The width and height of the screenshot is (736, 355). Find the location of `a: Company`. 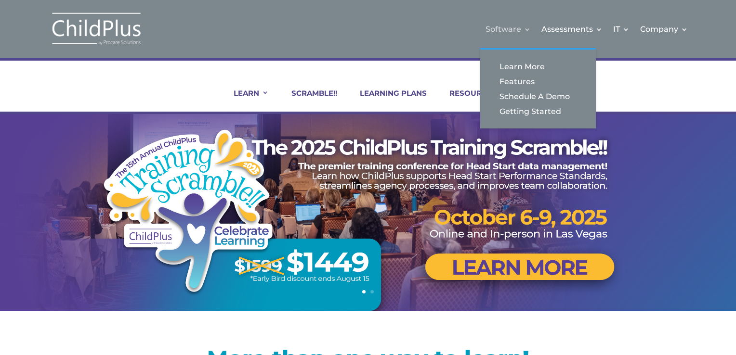

a: Company is located at coordinates (663, 29).